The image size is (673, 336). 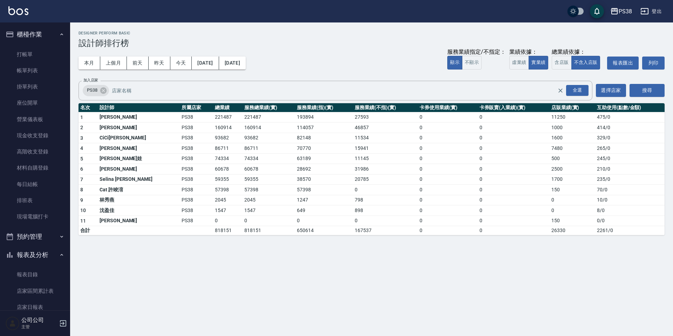 I want to click on td: Cat 許竣淯, so click(x=139, y=190).